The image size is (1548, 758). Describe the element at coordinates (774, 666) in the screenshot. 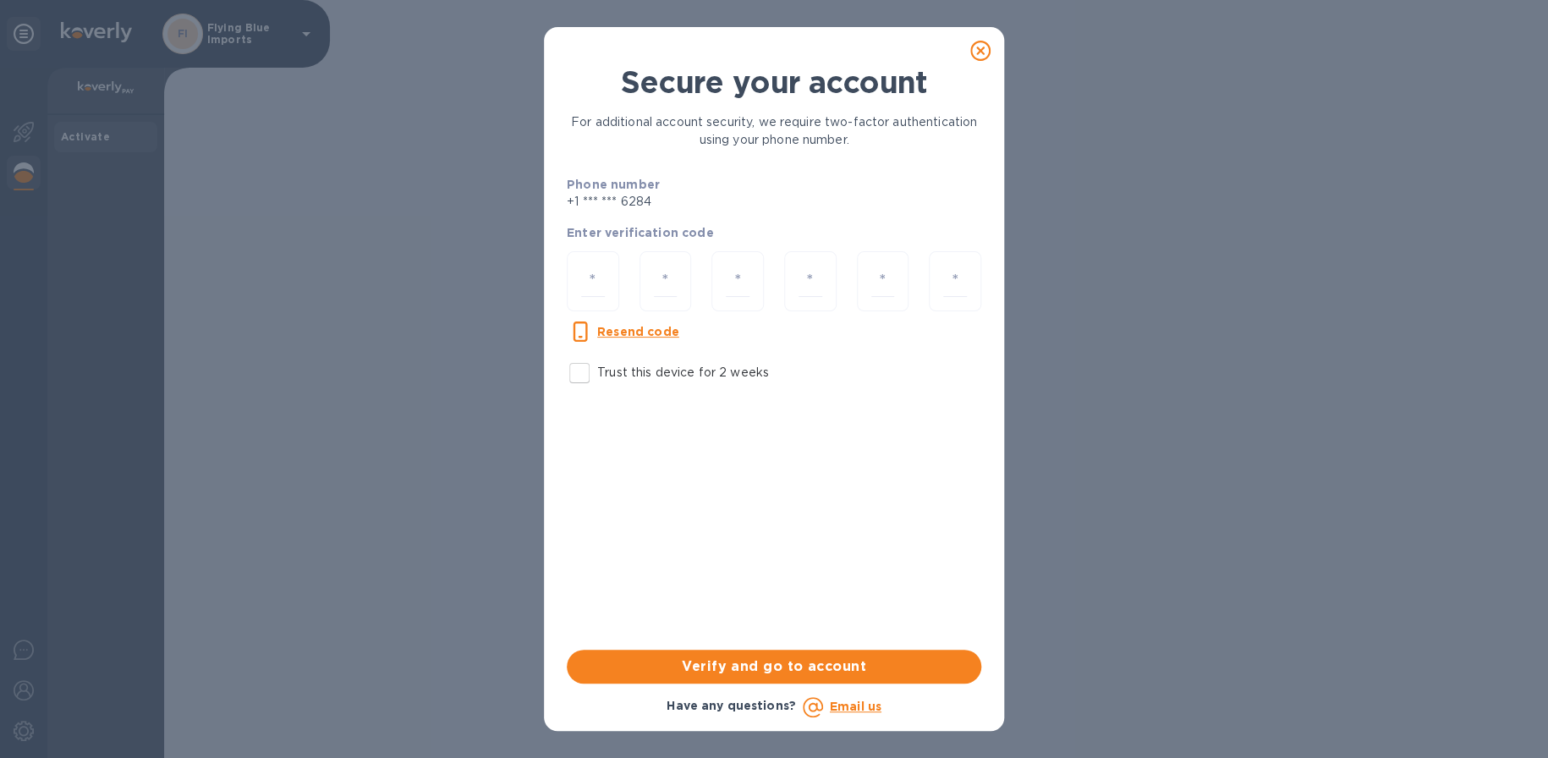

I see `span: Verify and go to account` at that location.